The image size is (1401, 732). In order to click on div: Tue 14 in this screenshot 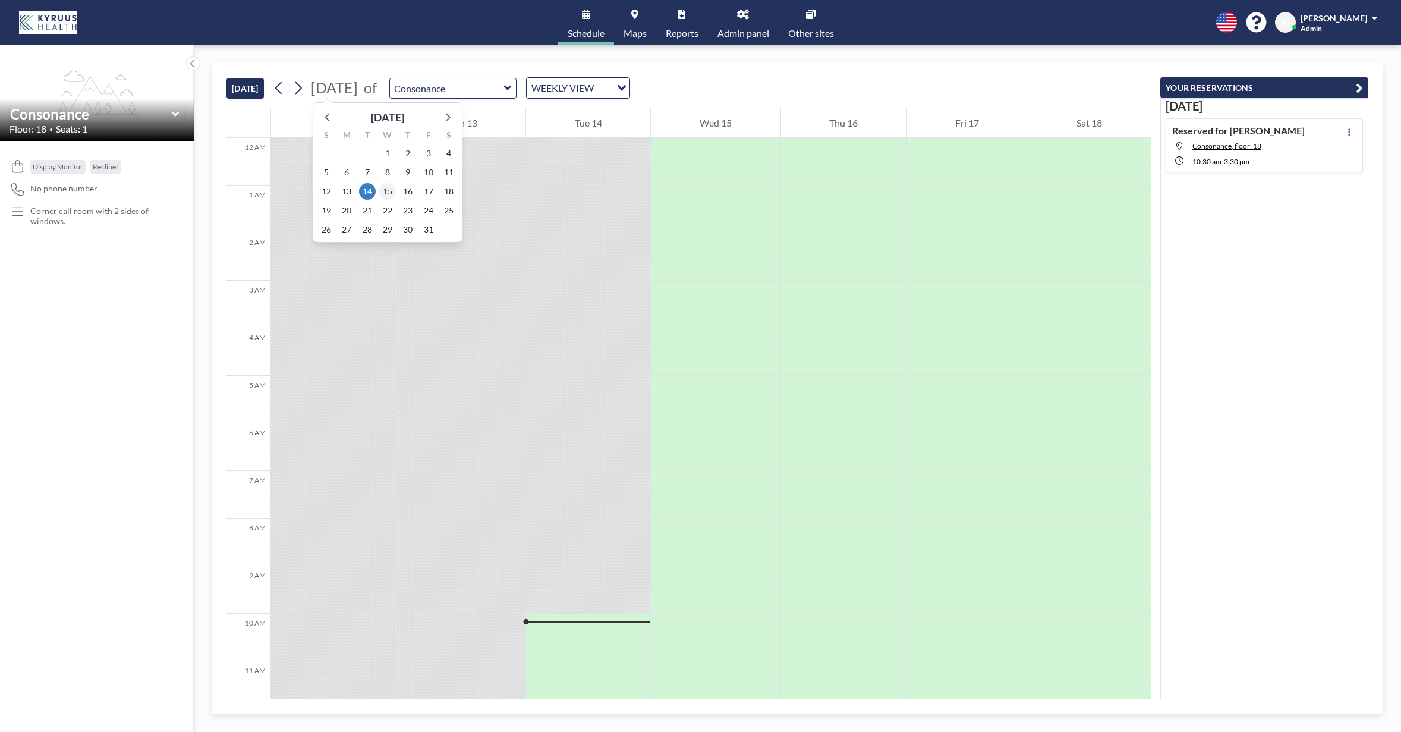, I will do `click(588, 123)`.